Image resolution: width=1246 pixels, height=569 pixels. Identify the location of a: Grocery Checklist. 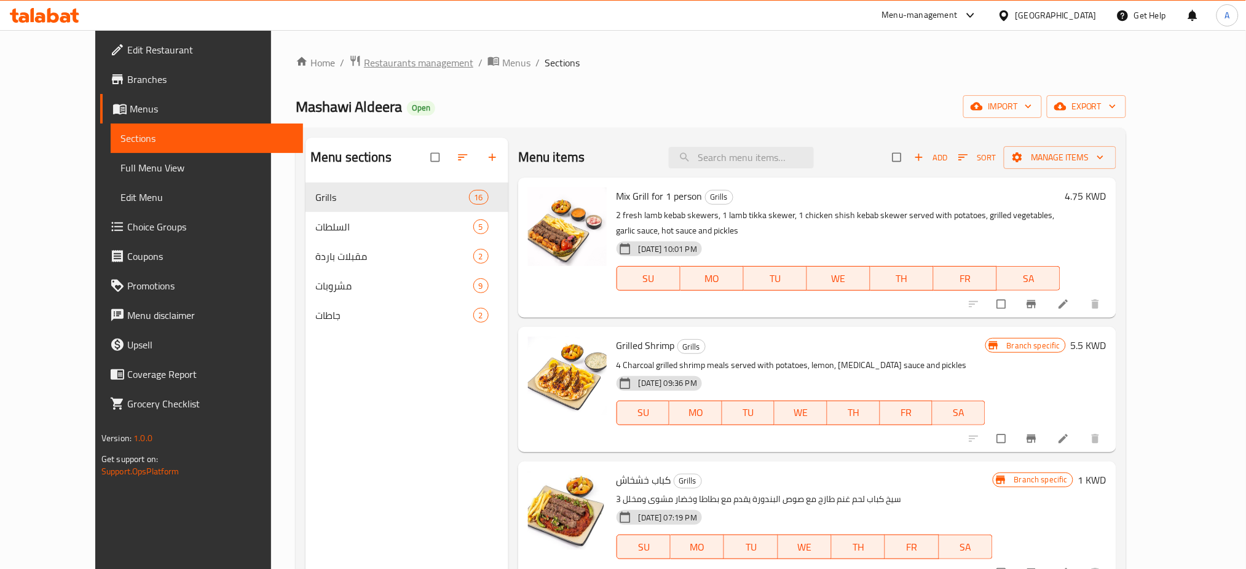
(202, 404).